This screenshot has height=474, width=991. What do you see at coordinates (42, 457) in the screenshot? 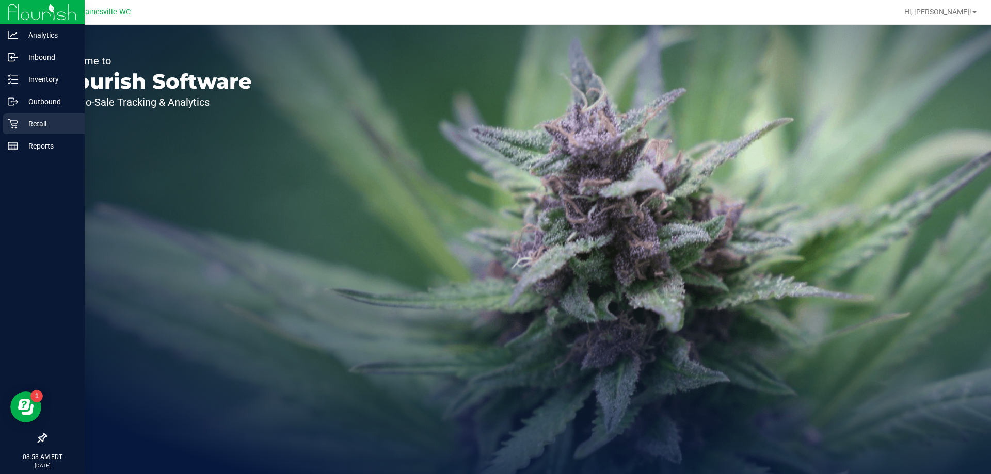
I see `p: 08:58 AM EDT` at bounding box center [42, 457].